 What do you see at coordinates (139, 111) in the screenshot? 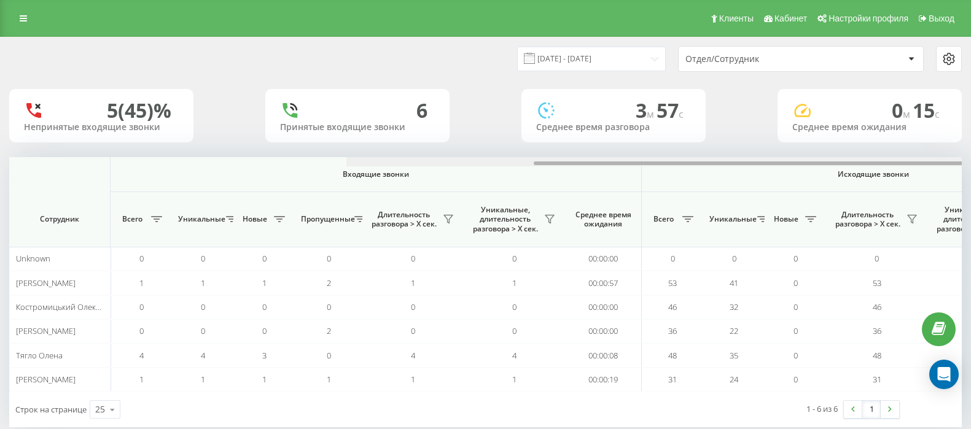
I see `div: 5 (45)%` at bounding box center [139, 111].